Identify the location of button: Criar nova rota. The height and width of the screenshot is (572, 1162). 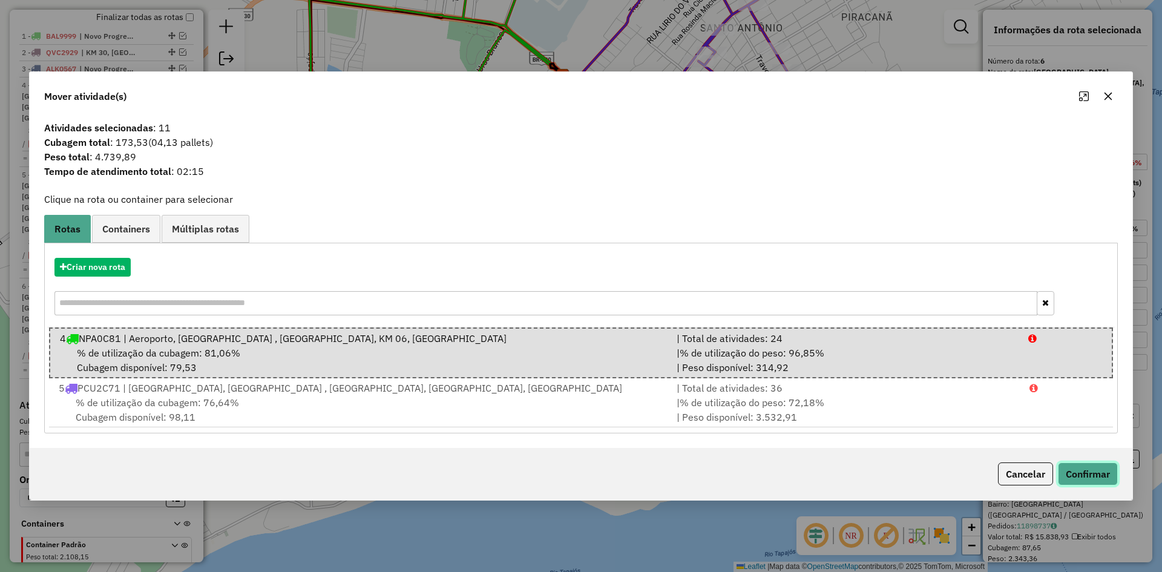
(93, 267).